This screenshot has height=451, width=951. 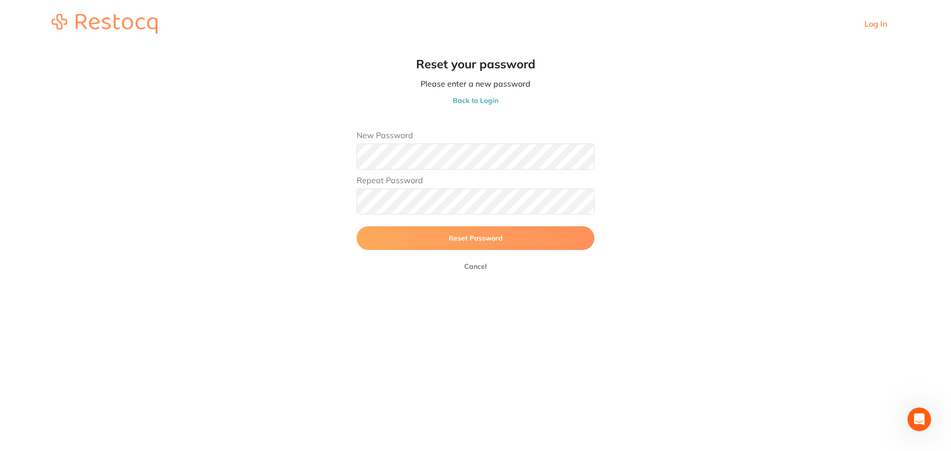 What do you see at coordinates (475, 238) in the screenshot?
I see `button: Reset Password` at bounding box center [475, 238].